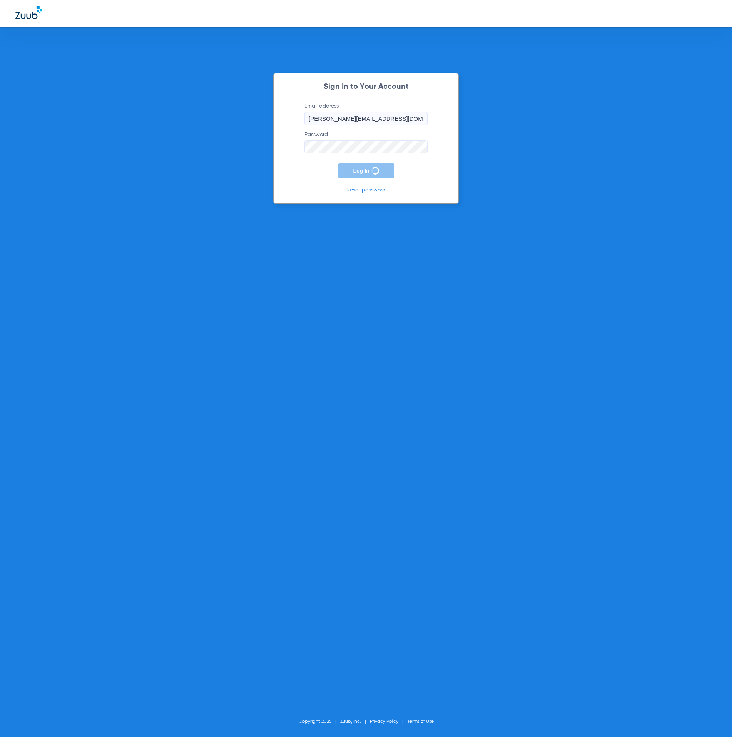  I want to click on span: Log In, so click(361, 171).